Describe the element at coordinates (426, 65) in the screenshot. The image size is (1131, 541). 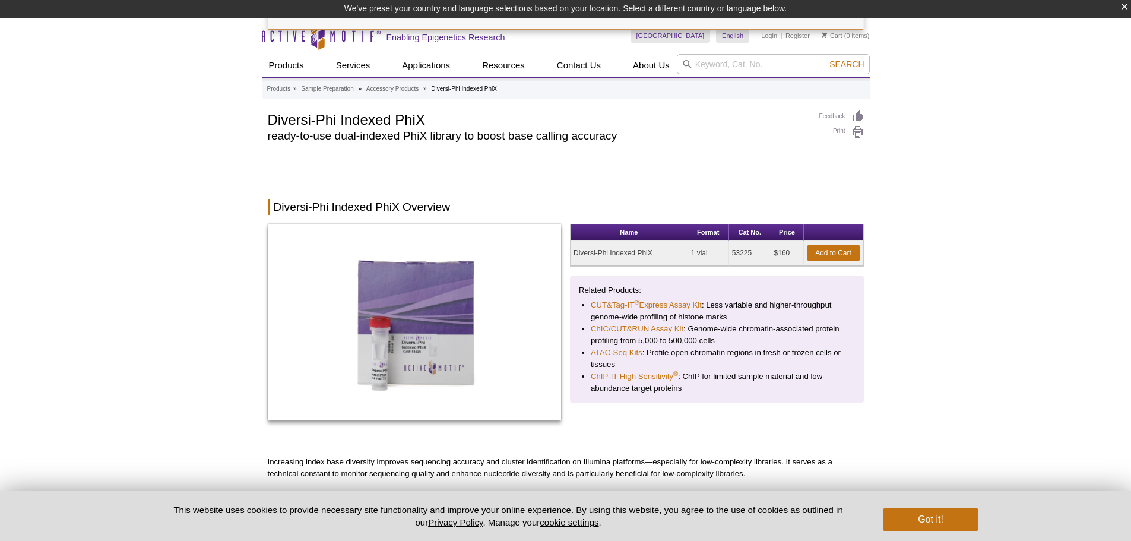
I see `a: Applications` at that location.